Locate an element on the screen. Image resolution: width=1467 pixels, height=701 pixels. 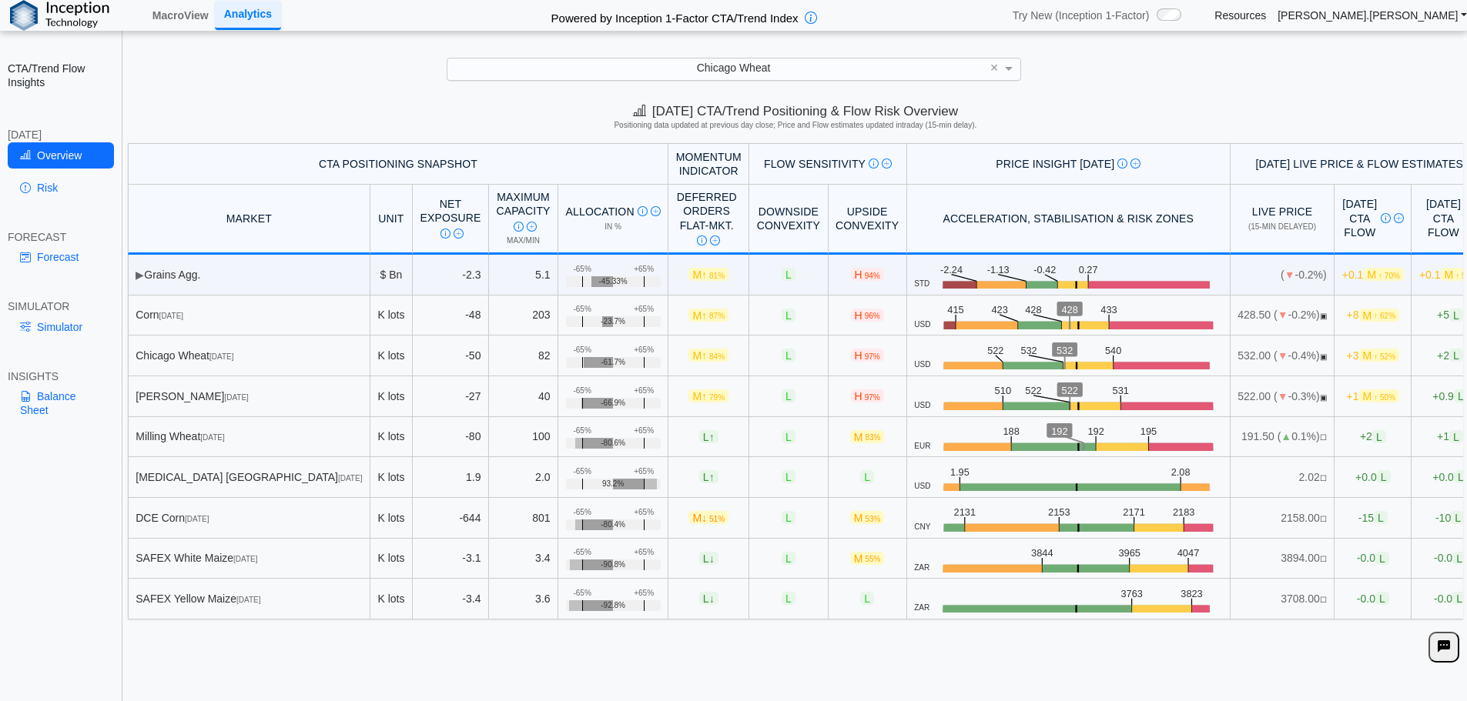
td: 82 is located at coordinates (524, 356).